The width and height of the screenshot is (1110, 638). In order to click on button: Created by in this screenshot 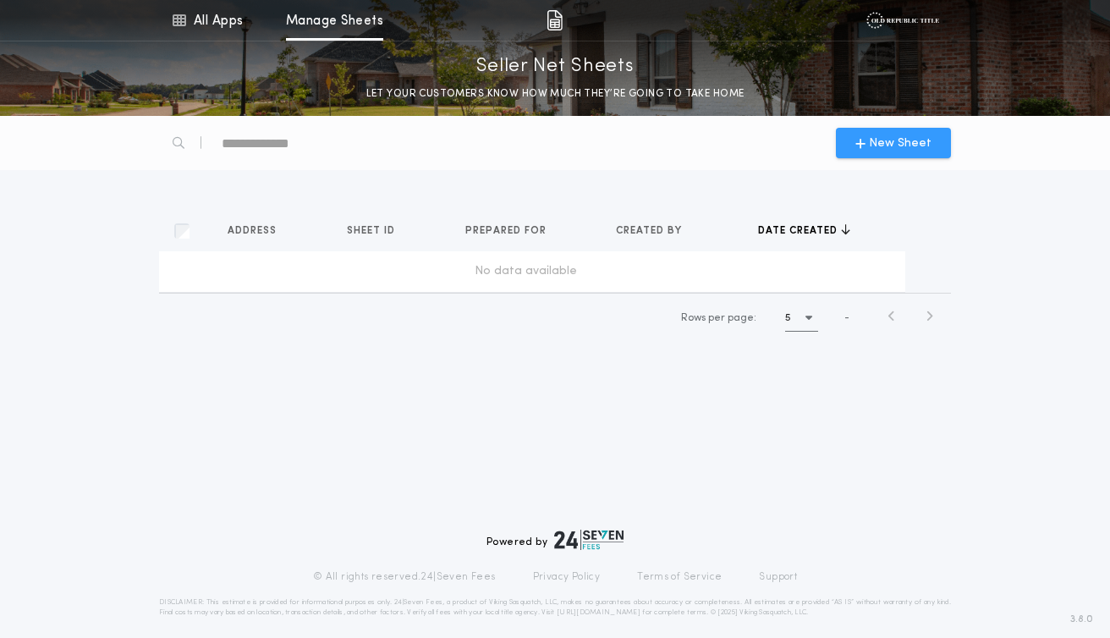, I will do `click(655, 231)`.